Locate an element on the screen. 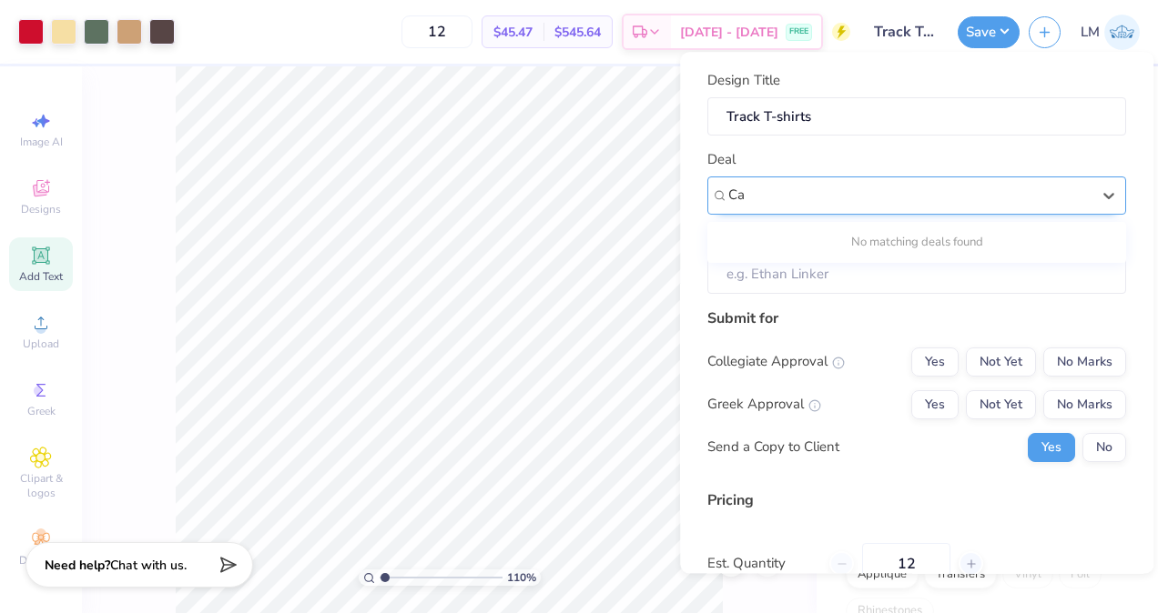  input: Untitled Design is located at coordinates (904, 32).